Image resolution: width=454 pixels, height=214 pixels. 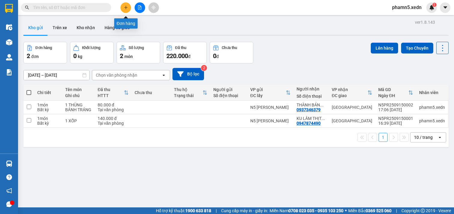 I want to click on div: THÀNH BÁNH TRÁNG, so click(x=311, y=105).